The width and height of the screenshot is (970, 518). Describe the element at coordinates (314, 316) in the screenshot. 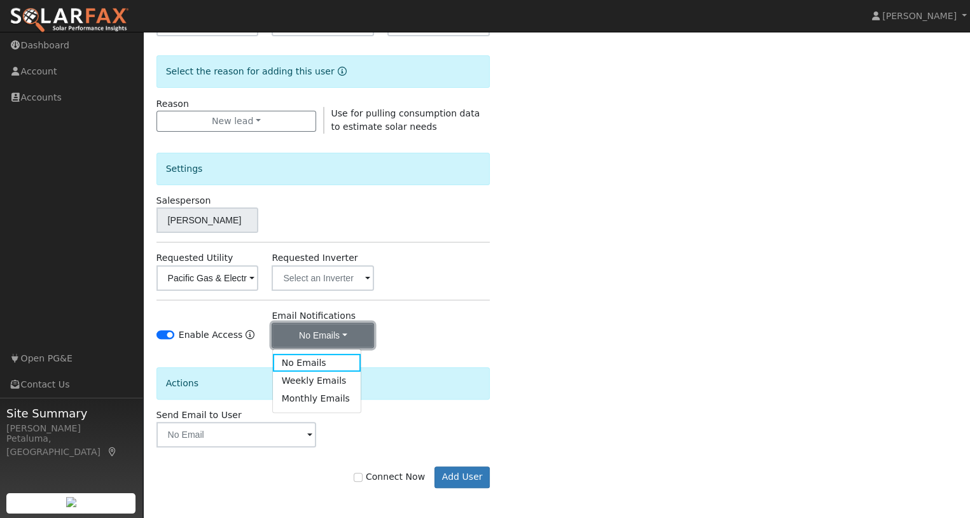

I see `label: Email Notifications` at that location.